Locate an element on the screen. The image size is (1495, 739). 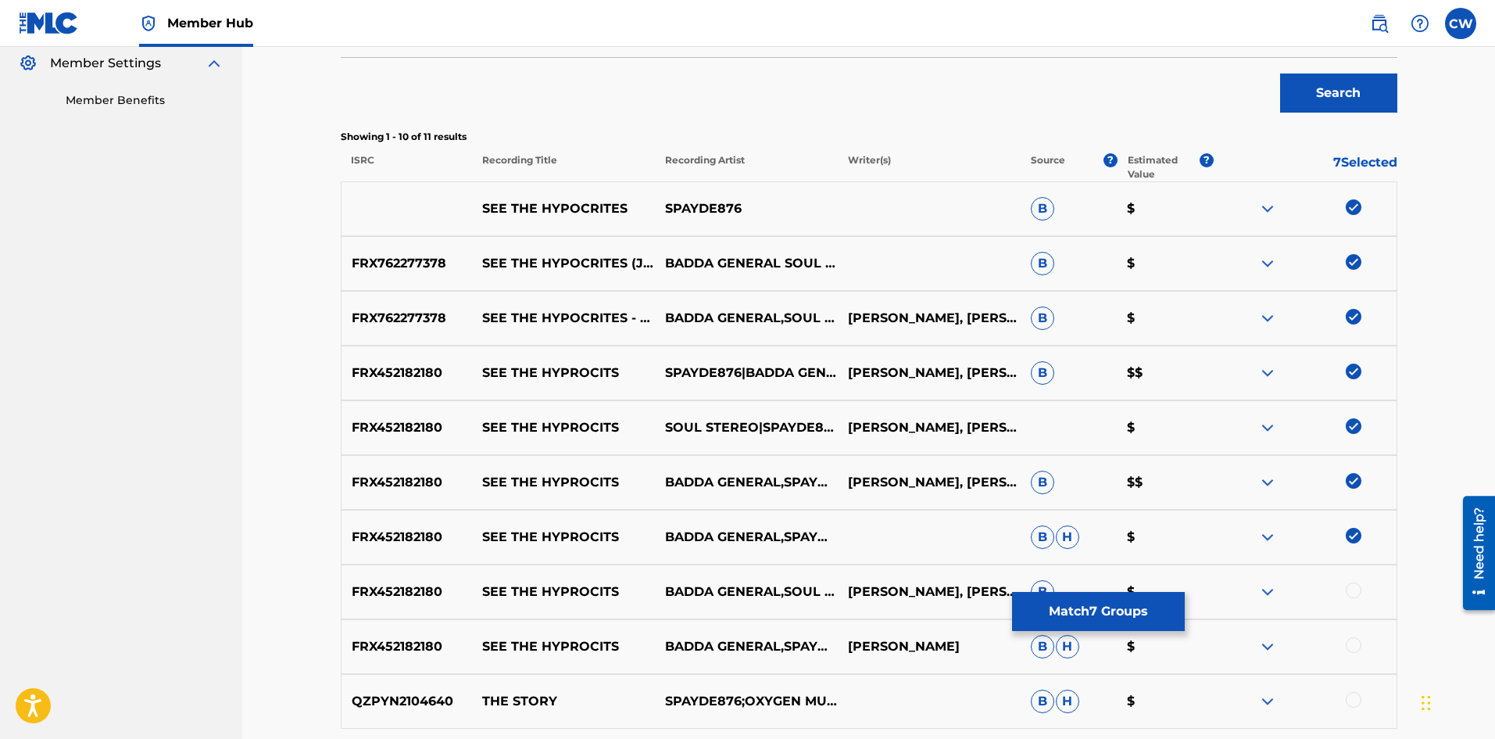
a: Member Benefits is located at coordinates (145, 100).